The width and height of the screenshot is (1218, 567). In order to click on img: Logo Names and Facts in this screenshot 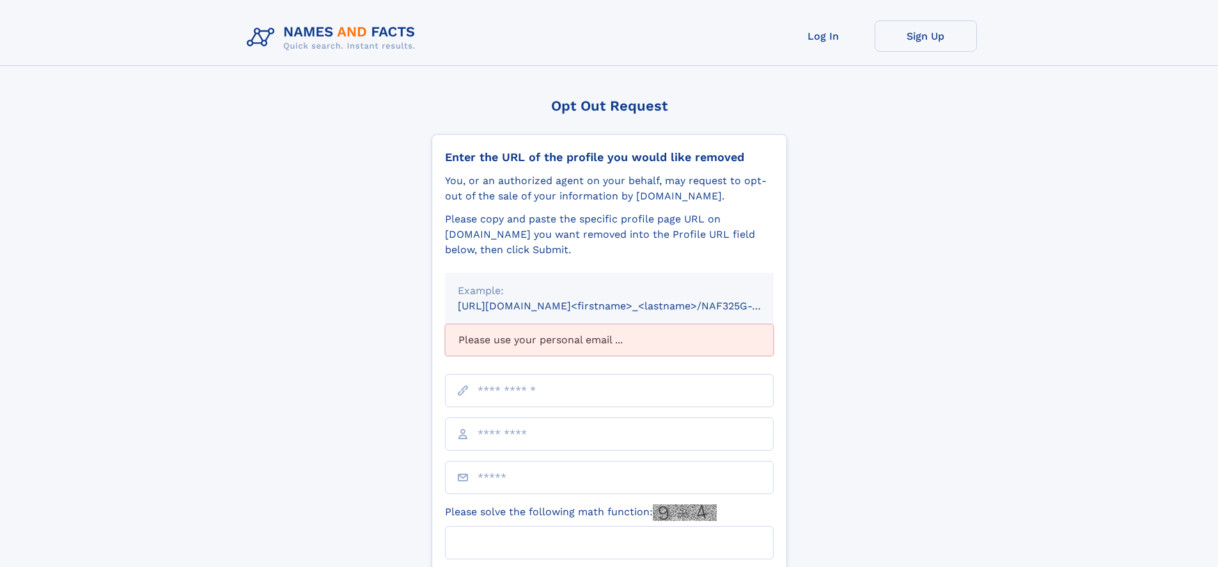, I will do `click(334, 38)`.